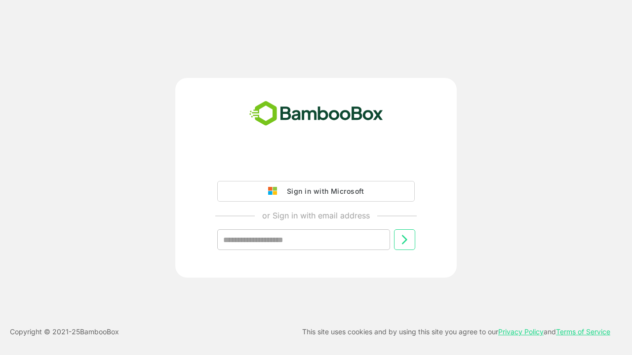 This screenshot has height=355, width=632. I want to click on p: This site uses cookies and by using this site you agree to our and, so click(456, 332).